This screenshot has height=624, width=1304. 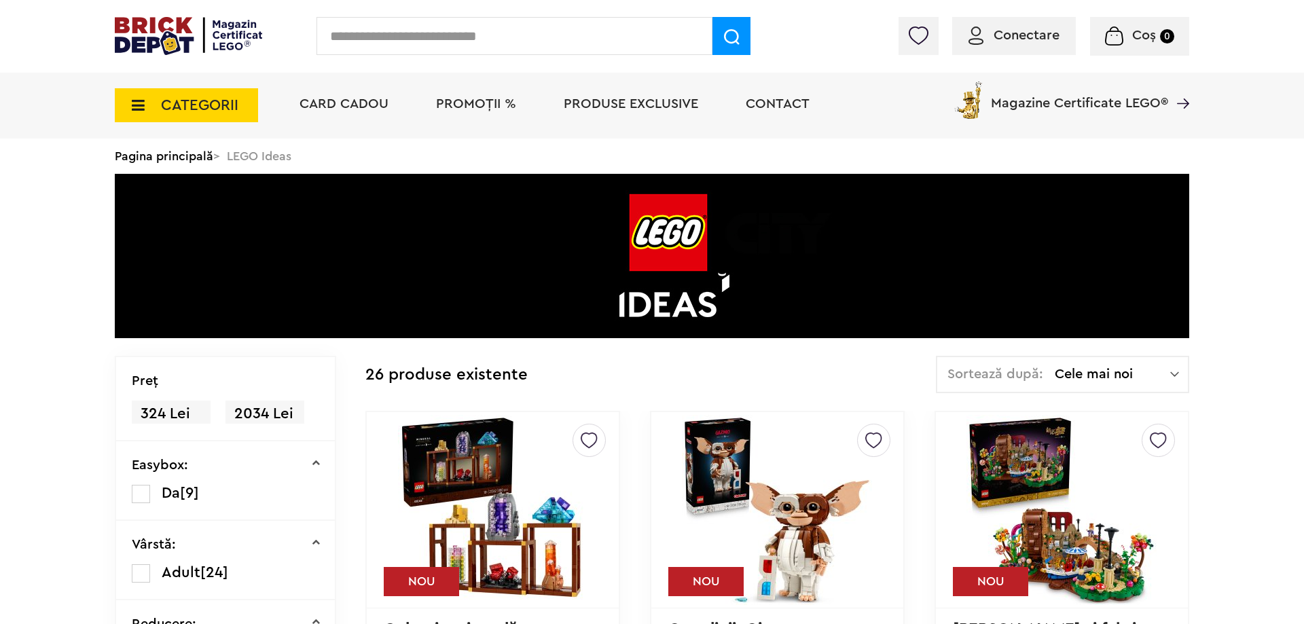 I want to click on p: Vârstă:, so click(x=153, y=545).